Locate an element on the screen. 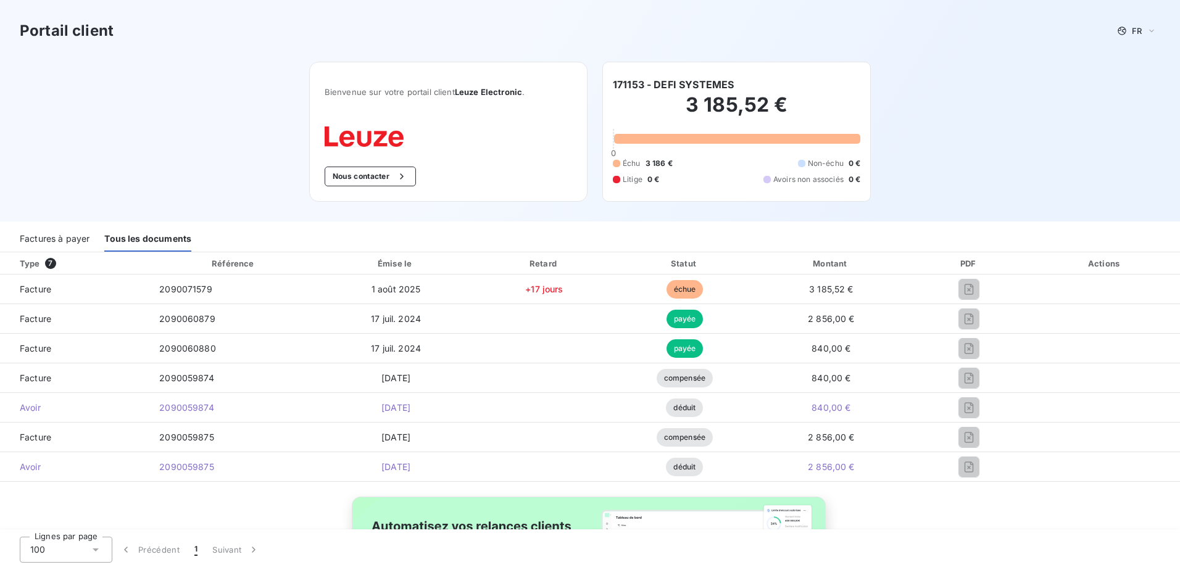 This screenshot has width=1180, height=570. div: Actions is located at coordinates (1105, 264).